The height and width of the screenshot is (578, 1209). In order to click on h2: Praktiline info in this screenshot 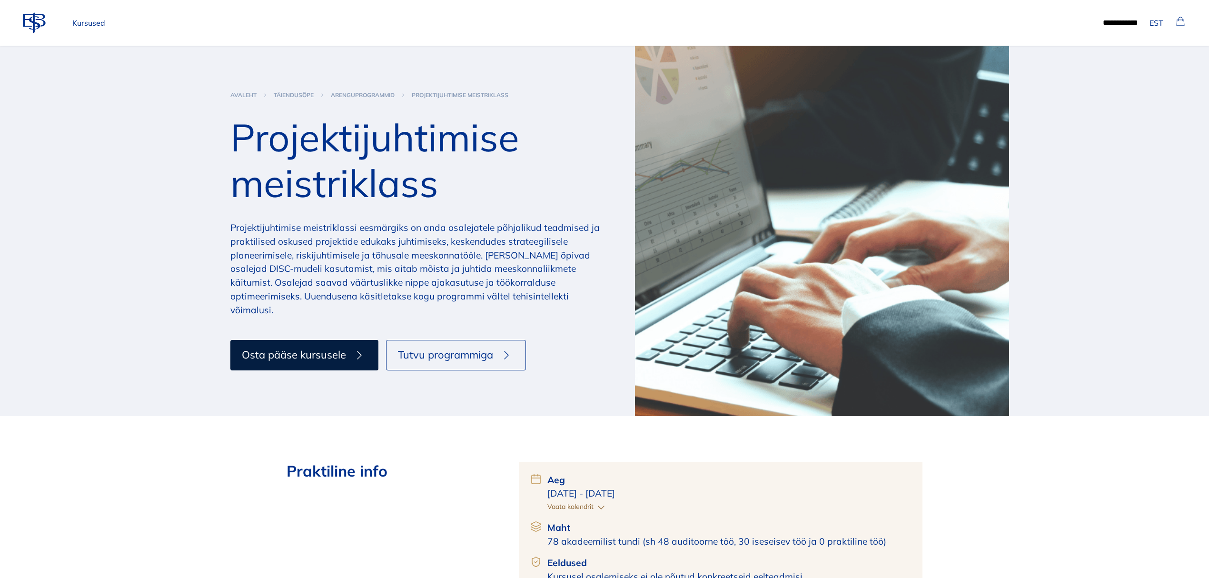, I will do `click(388, 471)`.